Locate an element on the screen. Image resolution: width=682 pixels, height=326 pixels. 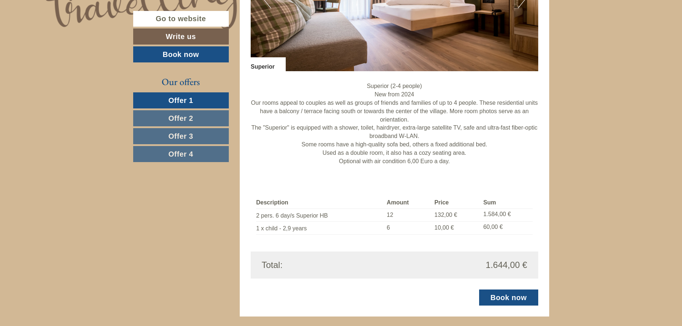
p: Superior (2-4 people) New from 2024 Our rooms appeal to couples as well as groups of friends and ... is located at coordinates (394, 124).